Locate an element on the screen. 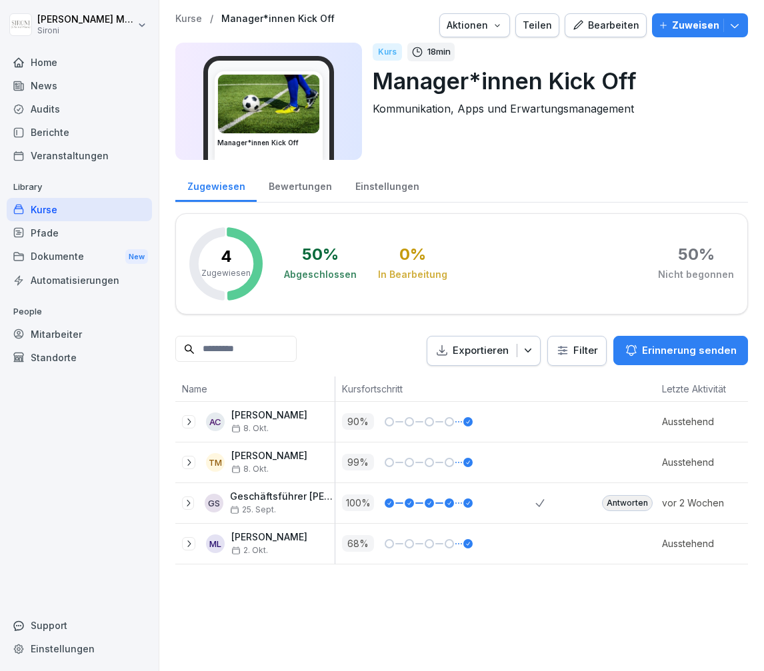  p: Erinnerung senden is located at coordinates (689, 351).